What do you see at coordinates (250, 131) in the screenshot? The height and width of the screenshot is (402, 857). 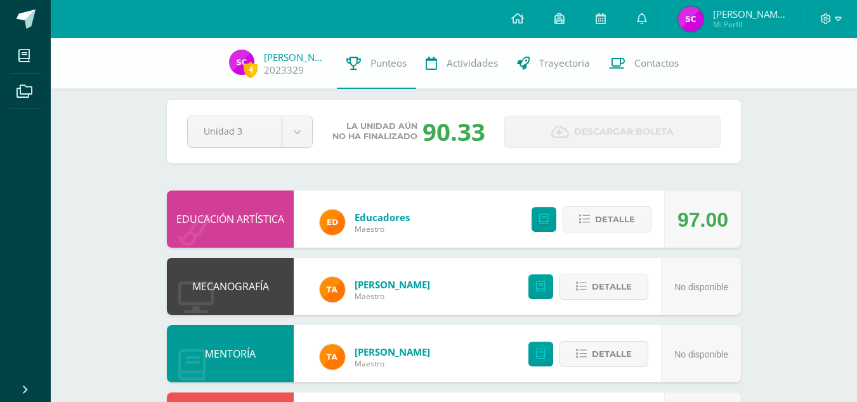 I see `a: Unidad 3` at bounding box center [250, 131].